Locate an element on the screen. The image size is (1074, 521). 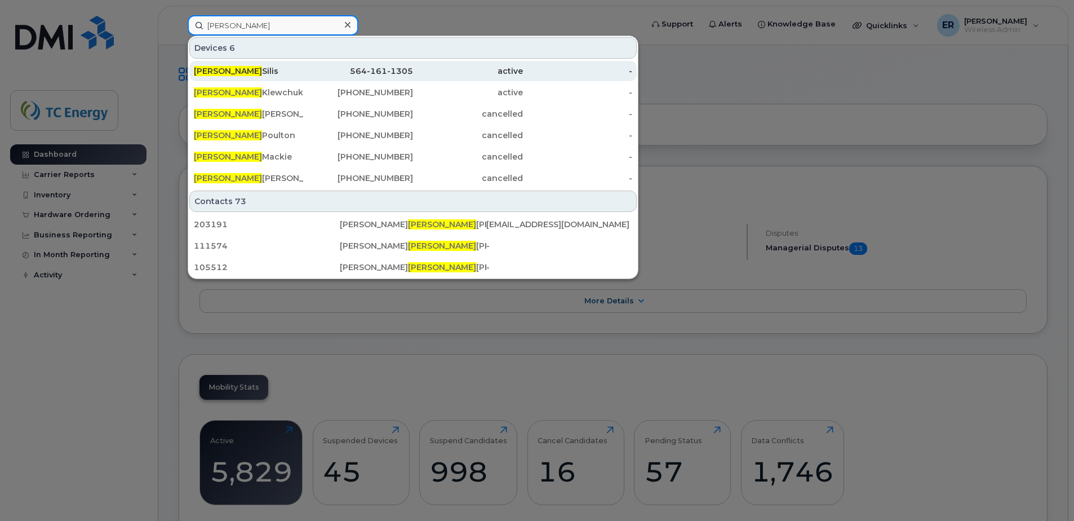
span: 73 is located at coordinates (241, 201).